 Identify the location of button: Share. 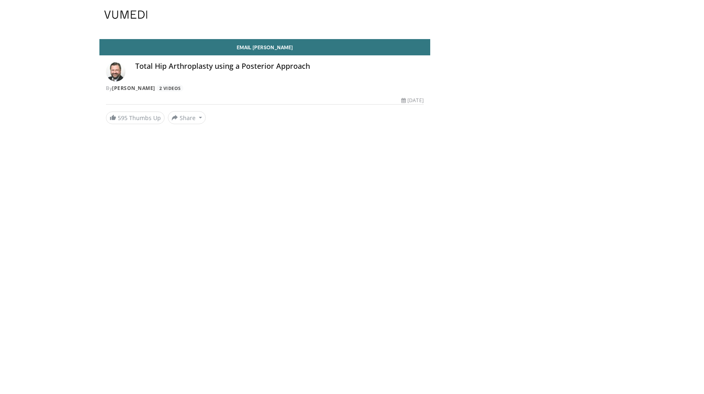
(186, 118).